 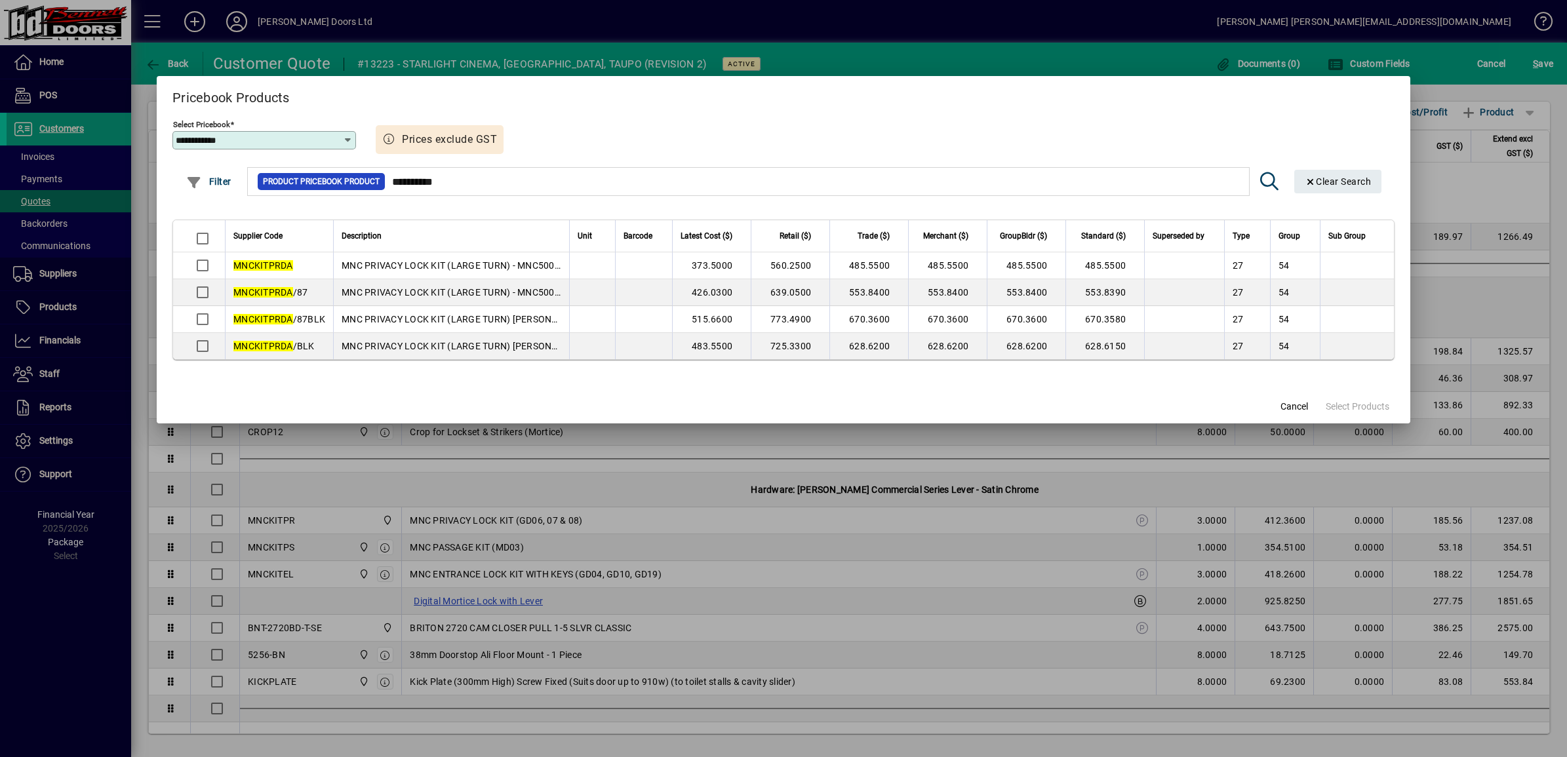 What do you see at coordinates (1104, 236) in the screenshot?
I see `span: Standard ($)` at bounding box center [1104, 236].